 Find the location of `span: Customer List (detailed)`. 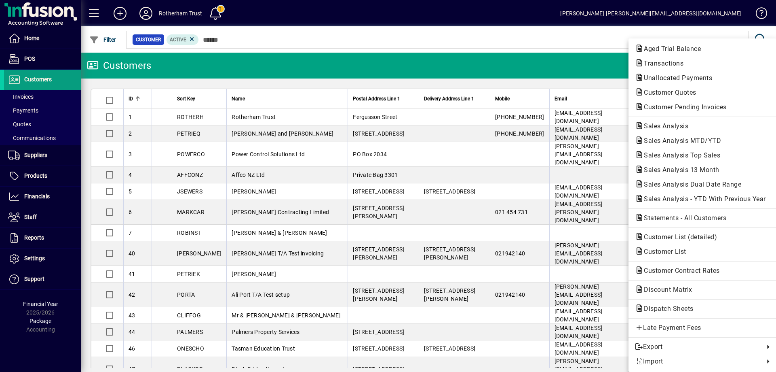

span: Customer List (detailed) is located at coordinates (678, 237).